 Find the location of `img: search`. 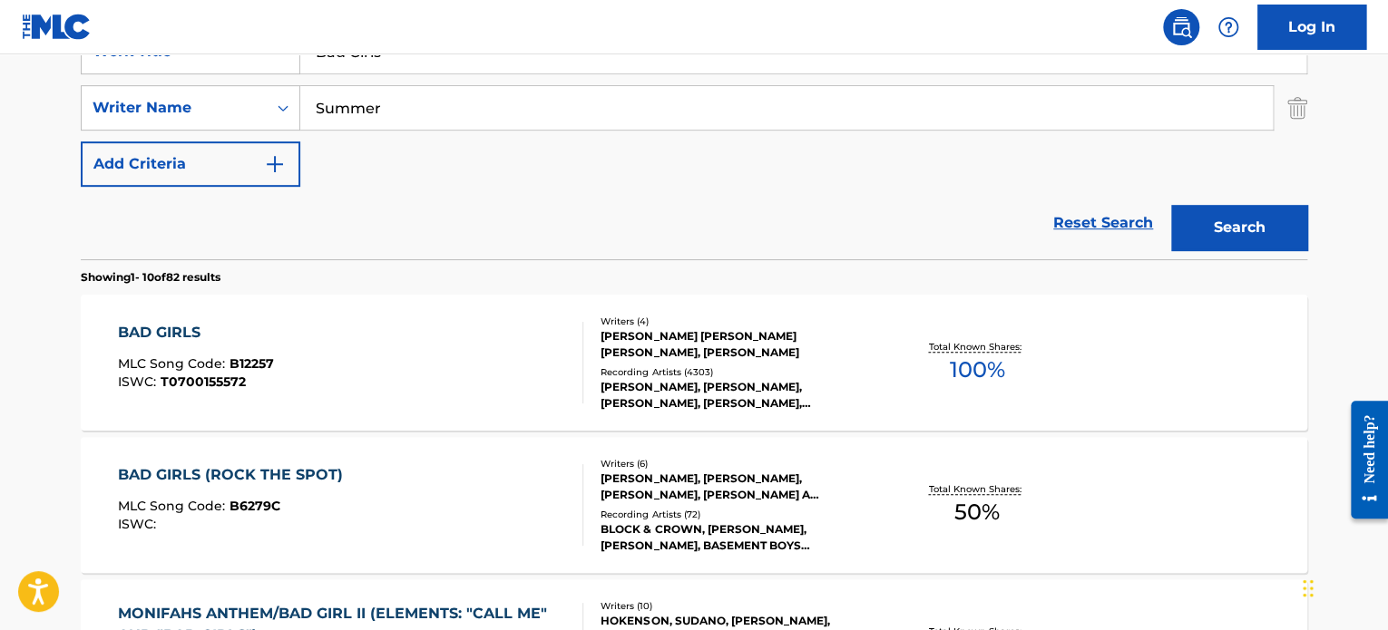

img: search is located at coordinates (1181, 27).